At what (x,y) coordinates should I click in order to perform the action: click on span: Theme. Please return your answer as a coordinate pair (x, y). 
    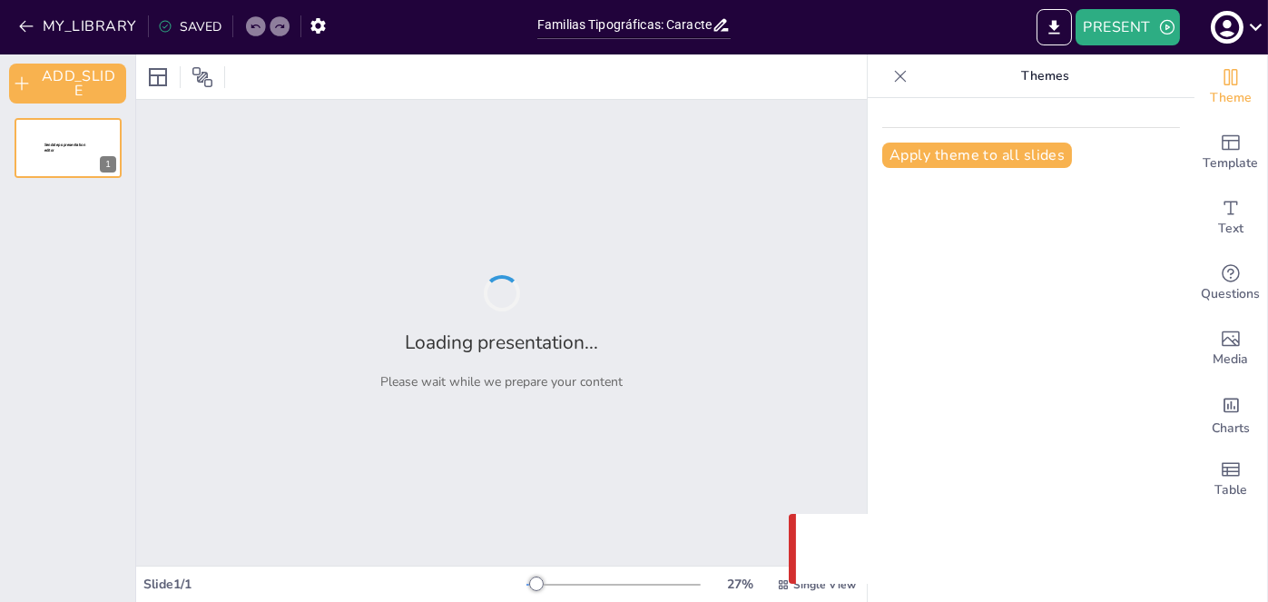
    Looking at the image, I should click on (1231, 98).